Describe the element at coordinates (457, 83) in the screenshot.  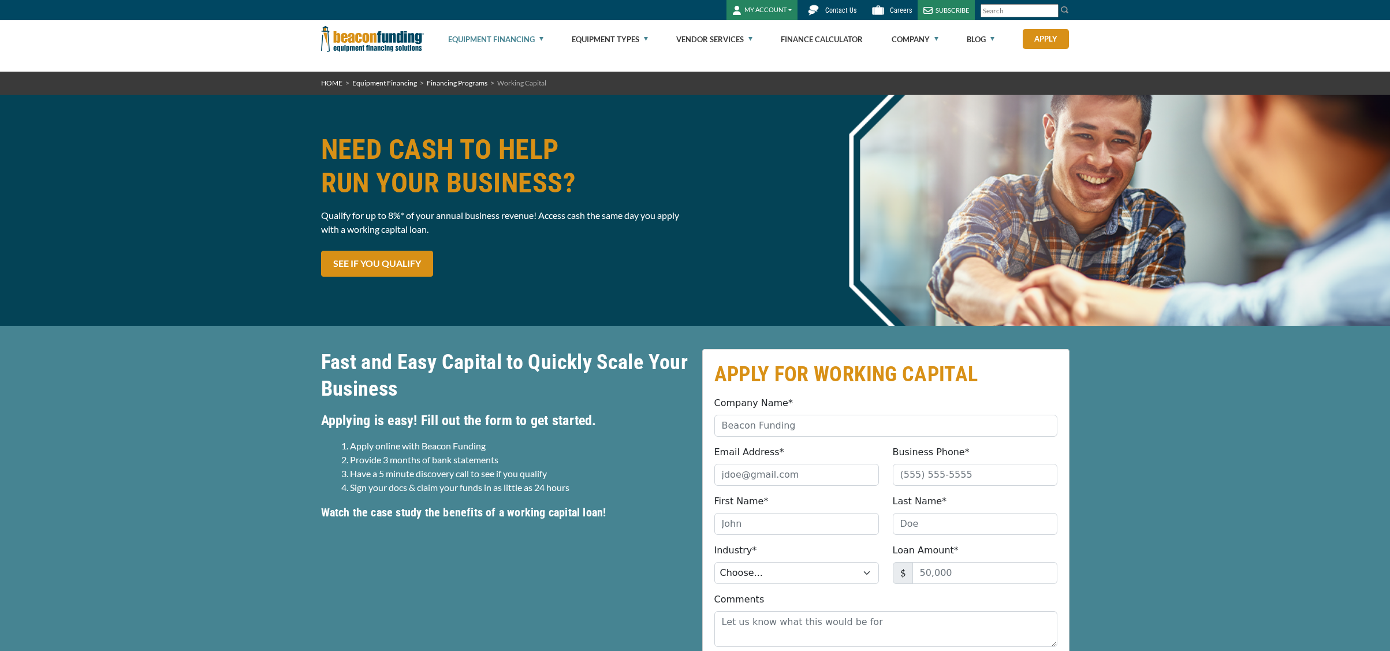
I see `a: Financing Programs` at that location.